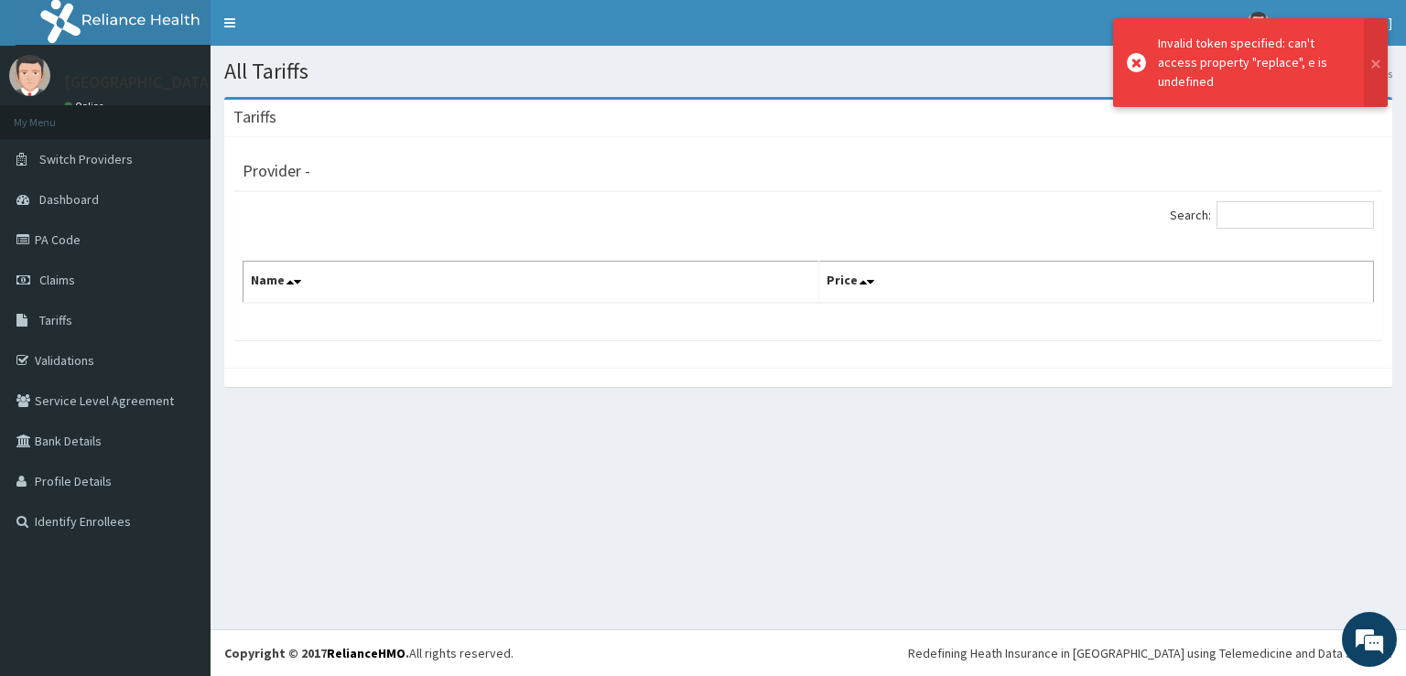 Image resolution: width=1406 pixels, height=676 pixels. I want to click on span: Claims, so click(57, 280).